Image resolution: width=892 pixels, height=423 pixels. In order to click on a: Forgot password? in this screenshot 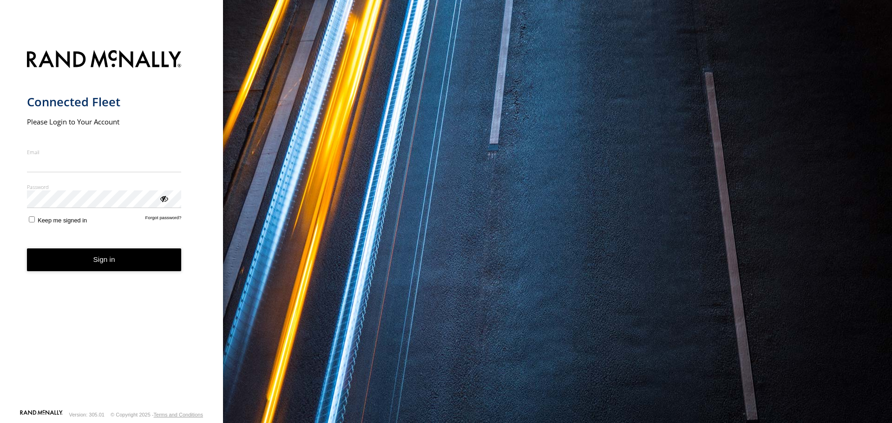, I will do `click(164, 219)`.